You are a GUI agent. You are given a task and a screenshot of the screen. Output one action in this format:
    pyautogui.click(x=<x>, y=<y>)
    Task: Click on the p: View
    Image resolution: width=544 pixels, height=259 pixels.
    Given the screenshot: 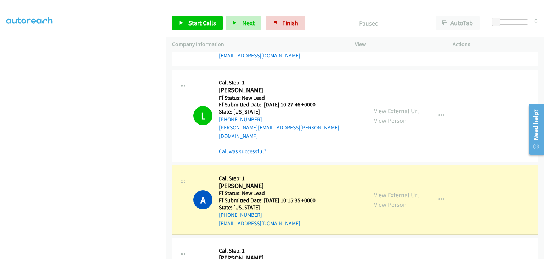 What is the action you would take?
    pyautogui.click(x=398, y=44)
    